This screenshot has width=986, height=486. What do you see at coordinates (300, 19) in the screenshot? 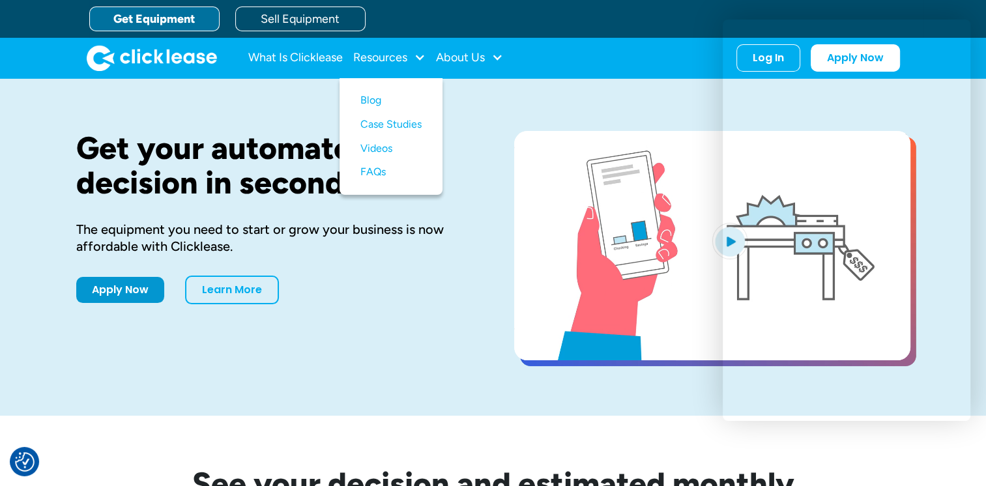
I see `a: Sell Equipment` at bounding box center [300, 19].